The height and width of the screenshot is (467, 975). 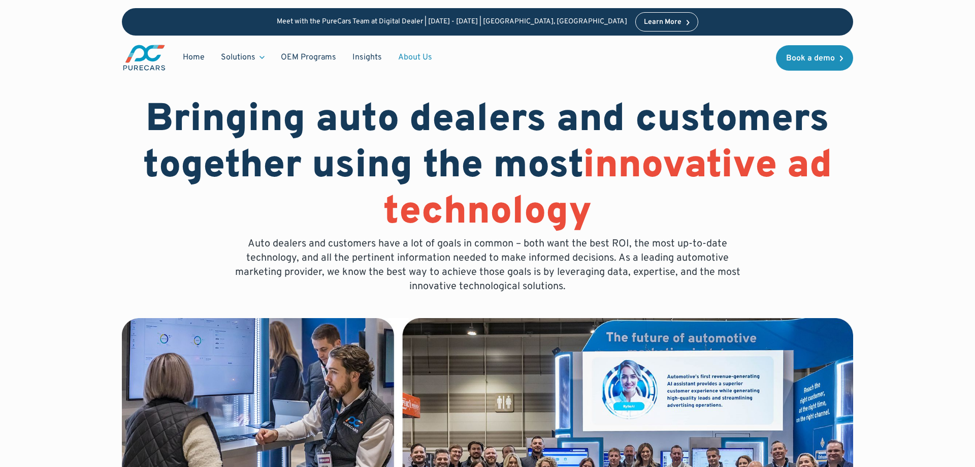 I want to click on a: About Us, so click(x=415, y=57).